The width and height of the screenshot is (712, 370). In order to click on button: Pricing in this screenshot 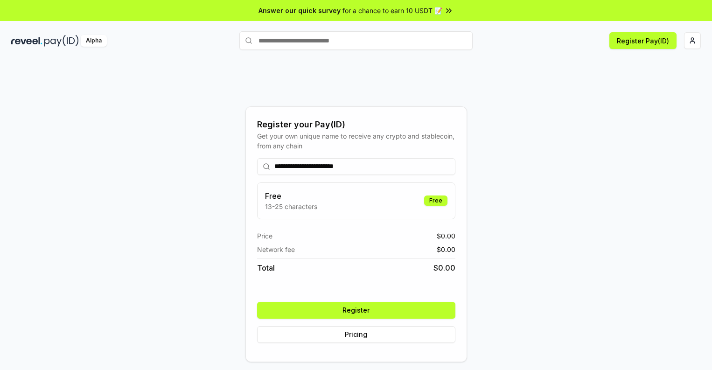, I will do `click(356, 335)`.